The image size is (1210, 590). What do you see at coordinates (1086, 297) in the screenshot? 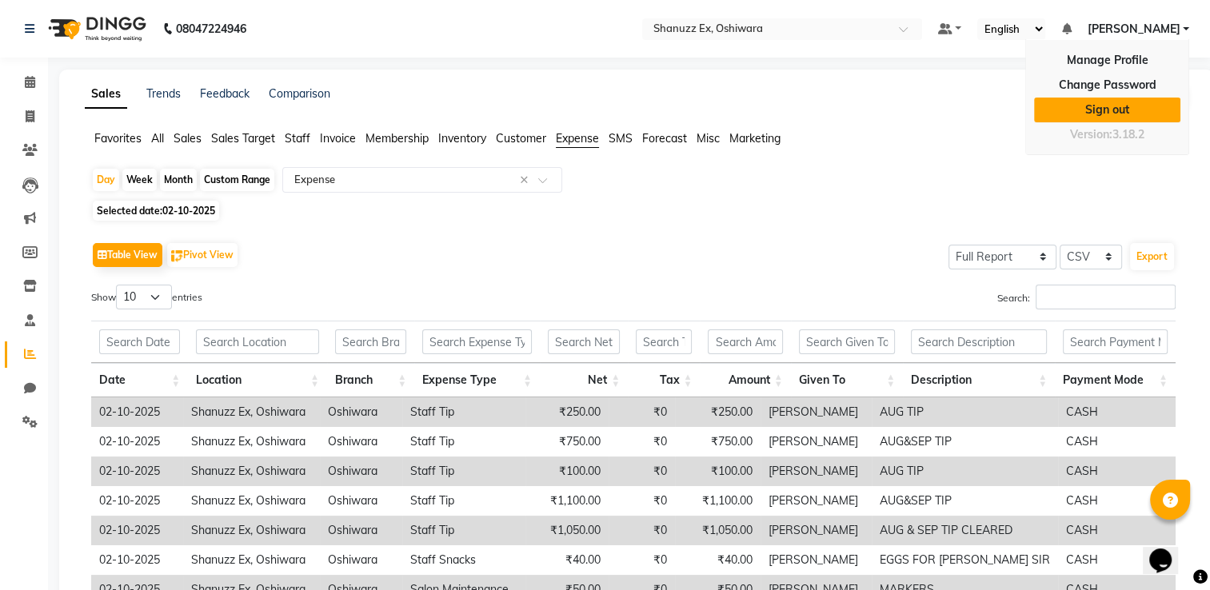
I see `label: Search:` at bounding box center [1086, 297].